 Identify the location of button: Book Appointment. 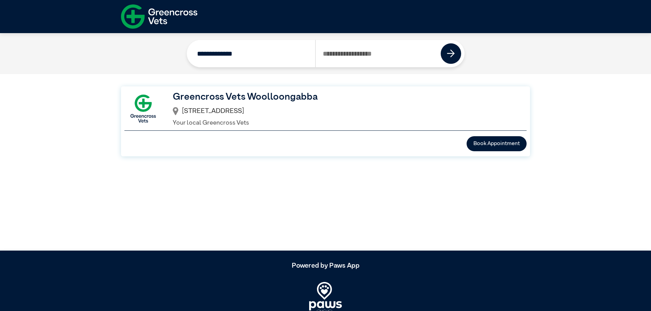
(497, 144).